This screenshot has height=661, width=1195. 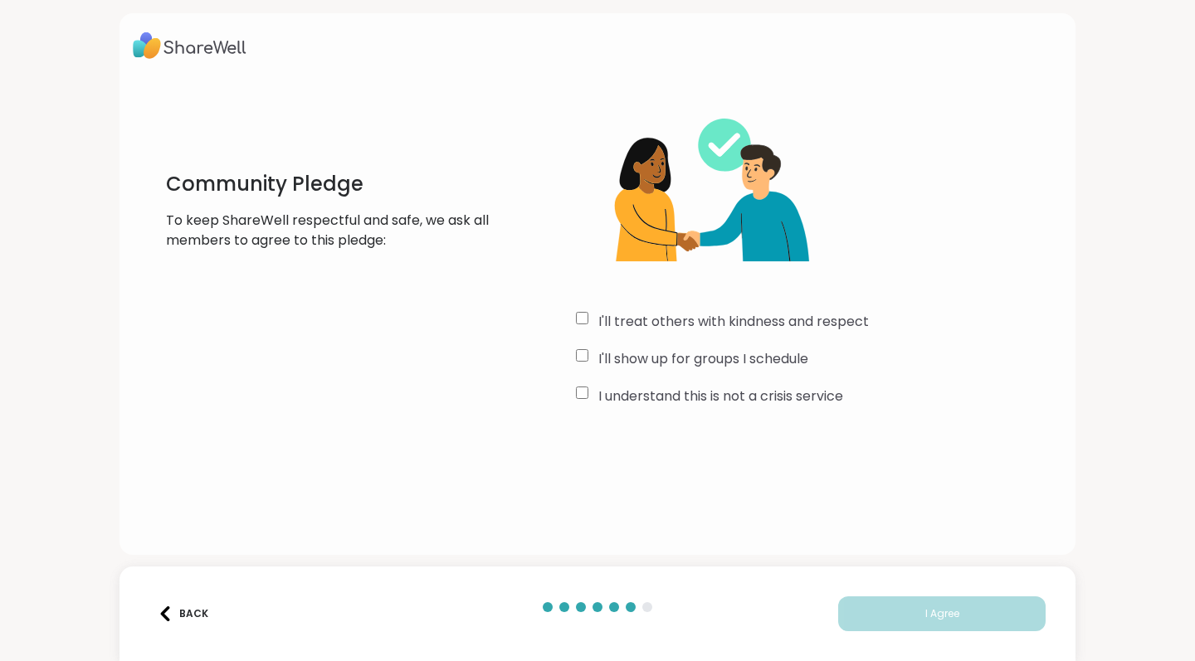 I want to click on div: Back, so click(x=183, y=614).